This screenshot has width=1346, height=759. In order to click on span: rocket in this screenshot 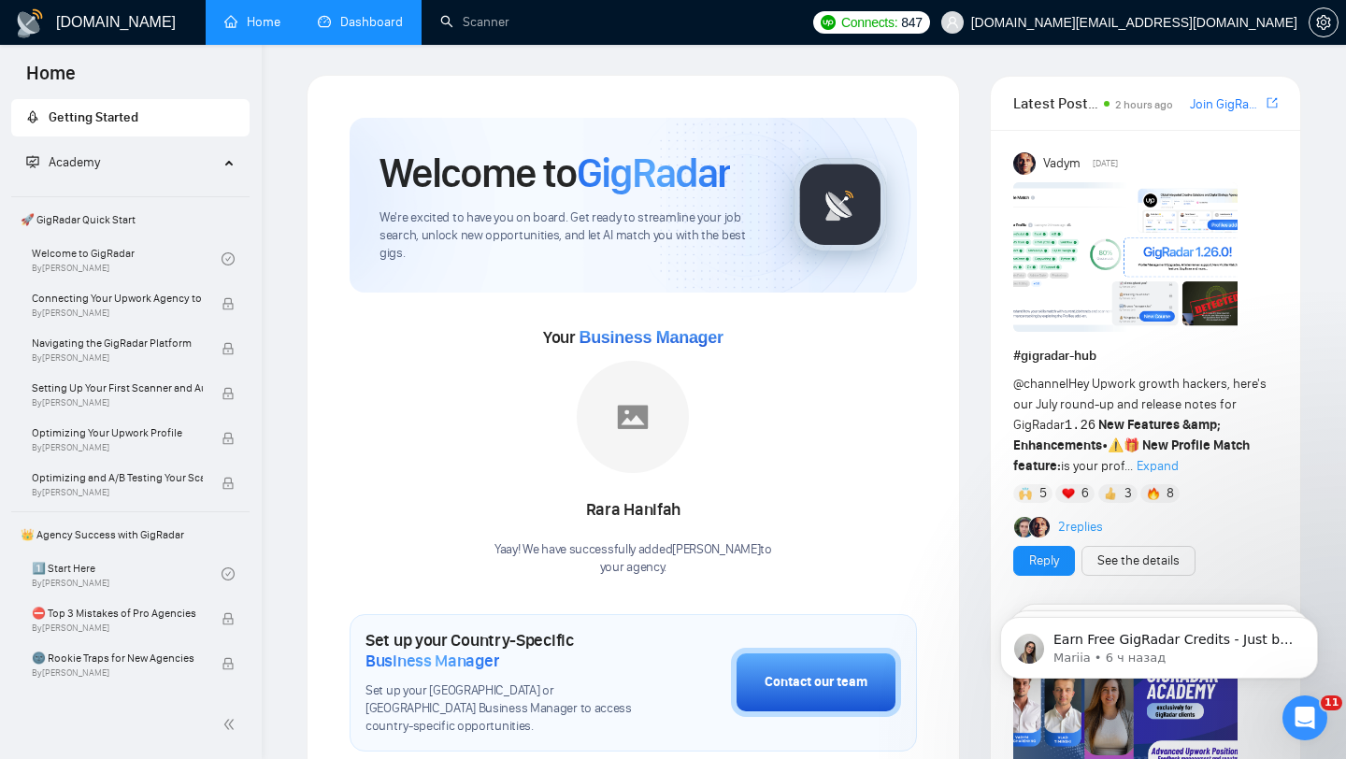, I will do `click(33, 117)`.